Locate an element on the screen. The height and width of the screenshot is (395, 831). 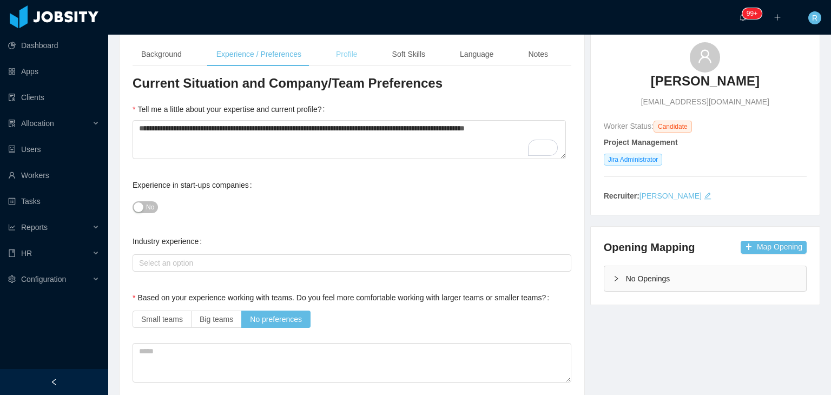
sup: 236 is located at coordinates (752, 14).